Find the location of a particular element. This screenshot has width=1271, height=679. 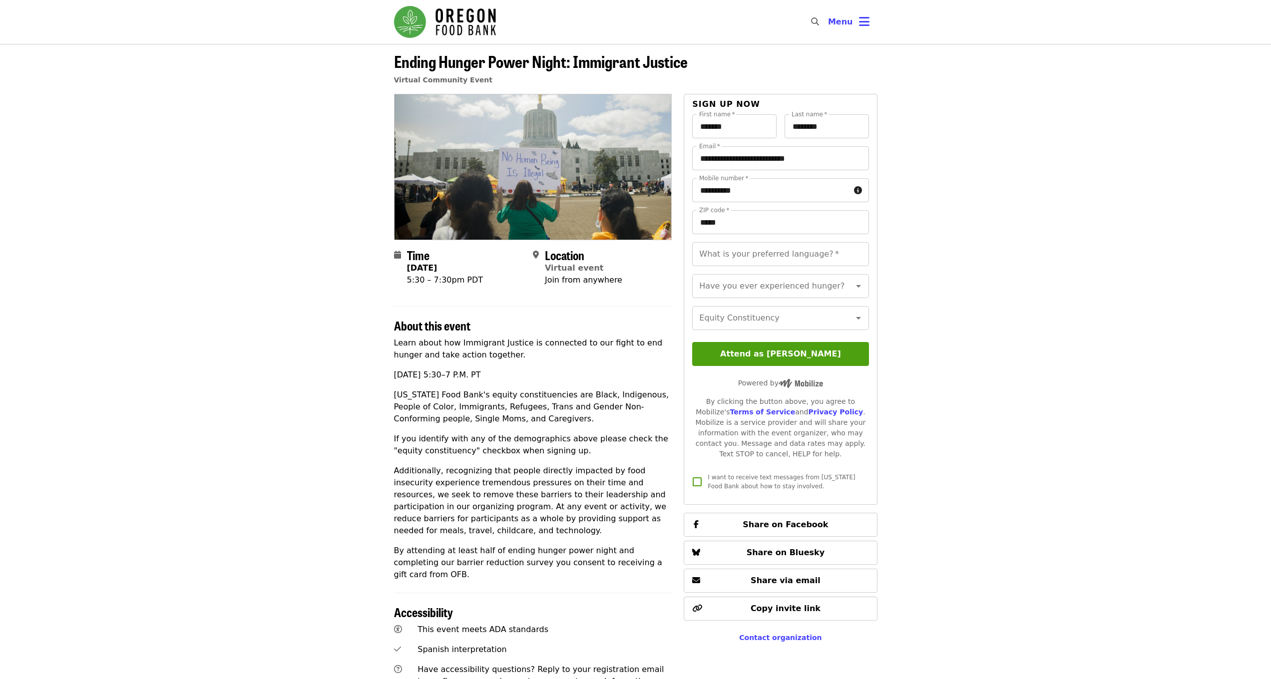

i: check icon is located at coordinates (398, 649).